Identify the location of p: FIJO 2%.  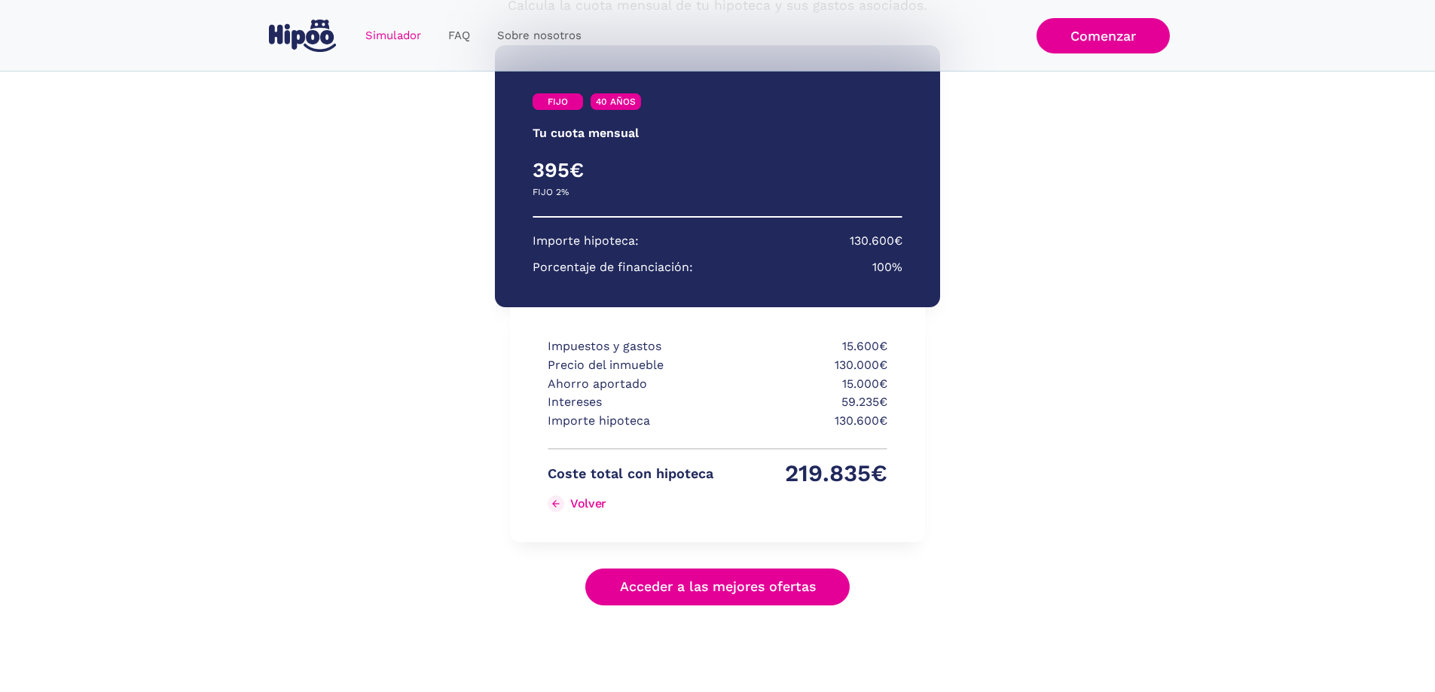
(551, 192).